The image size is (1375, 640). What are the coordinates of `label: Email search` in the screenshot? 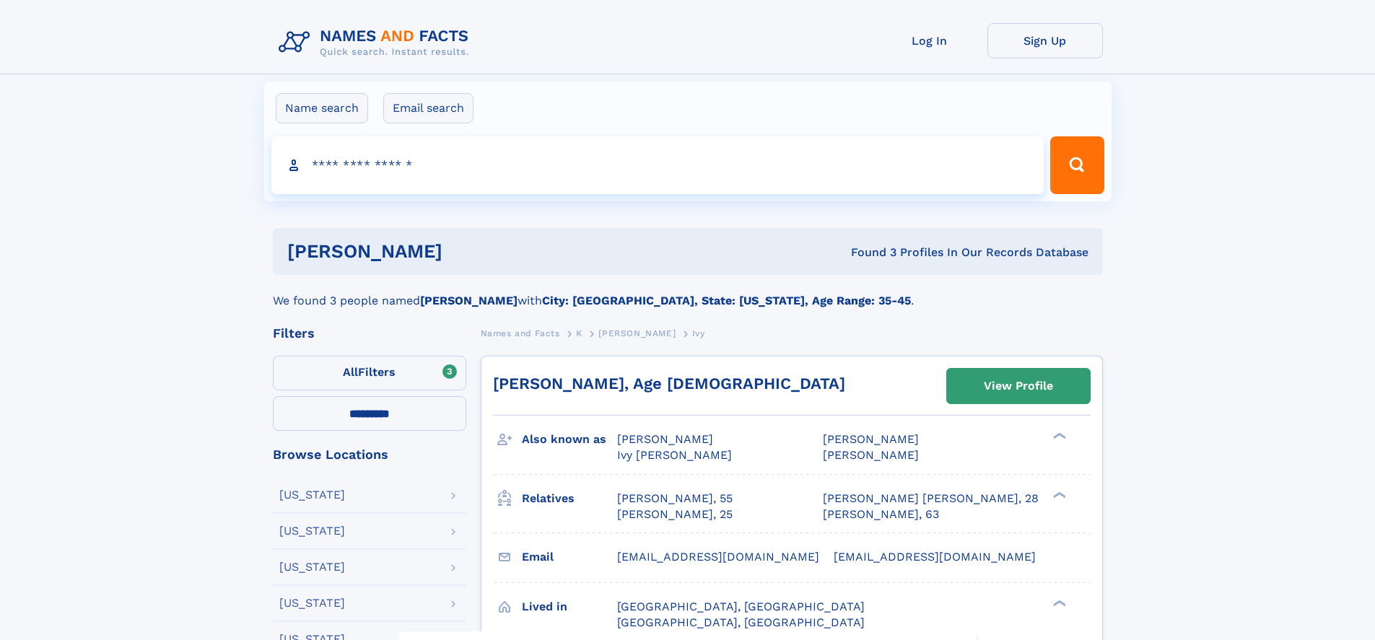 It's located at (428, 108).